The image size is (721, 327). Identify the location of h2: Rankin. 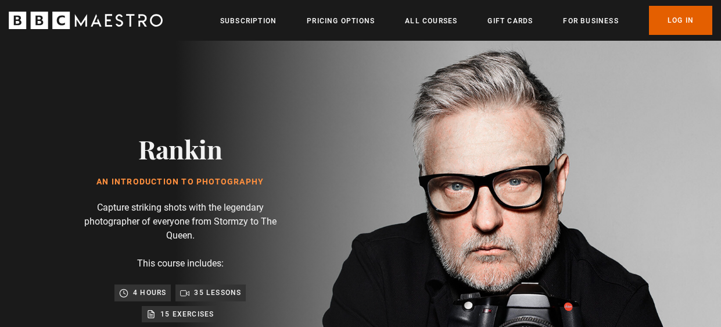
(180, 148).